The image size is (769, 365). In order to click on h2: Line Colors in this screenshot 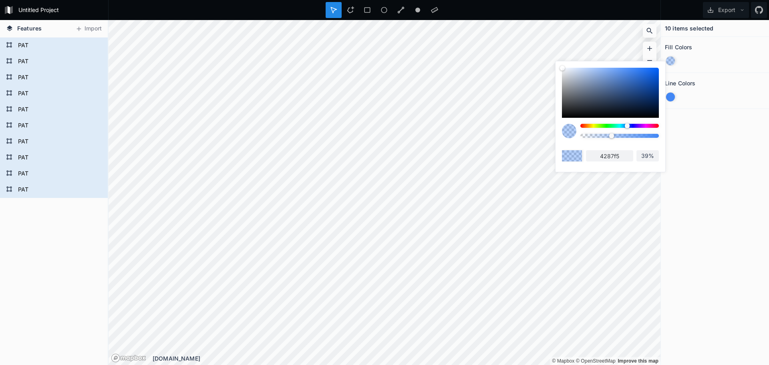, I will do `click(680, 83)`.